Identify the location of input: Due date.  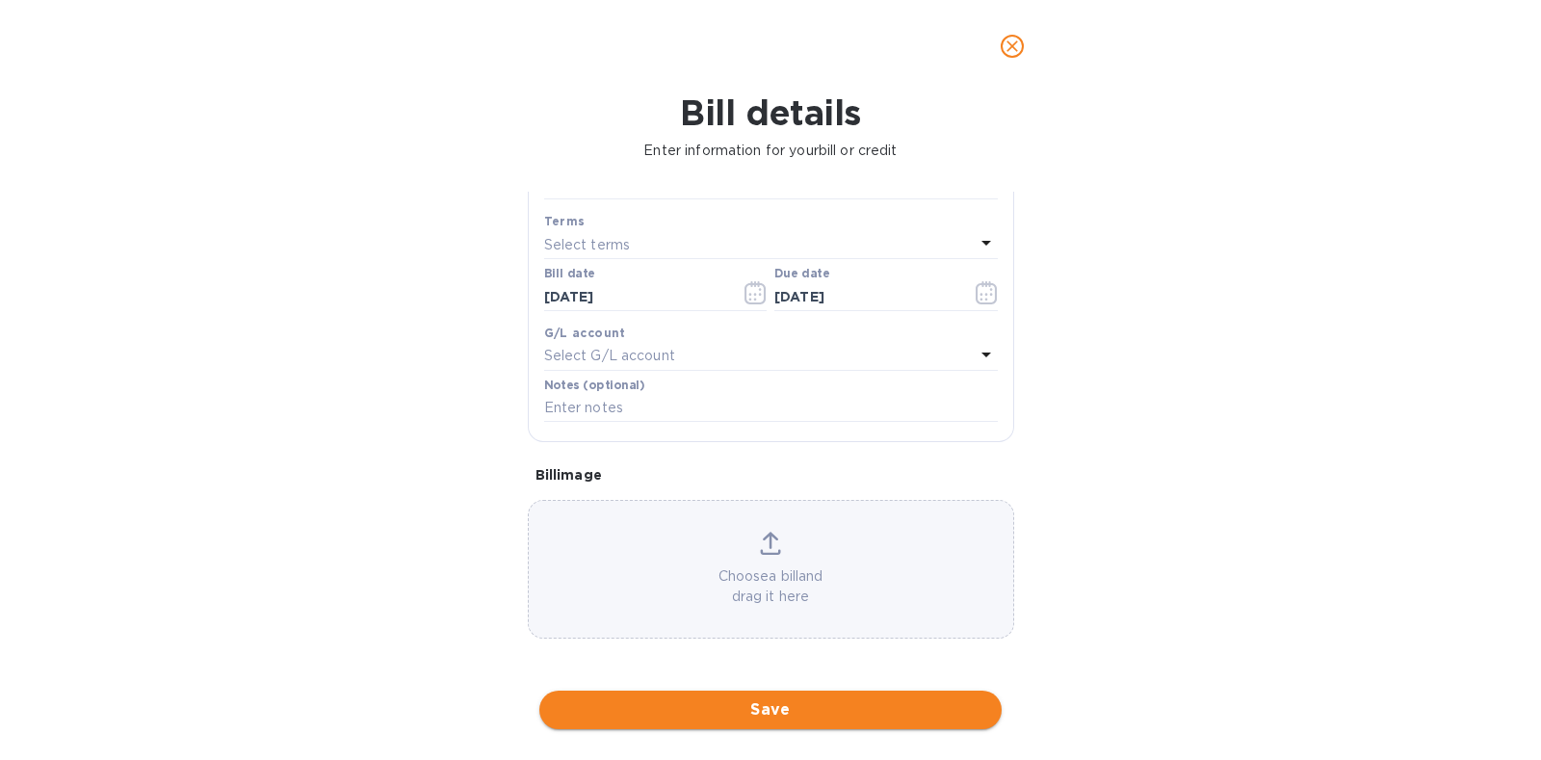
(865, 297).